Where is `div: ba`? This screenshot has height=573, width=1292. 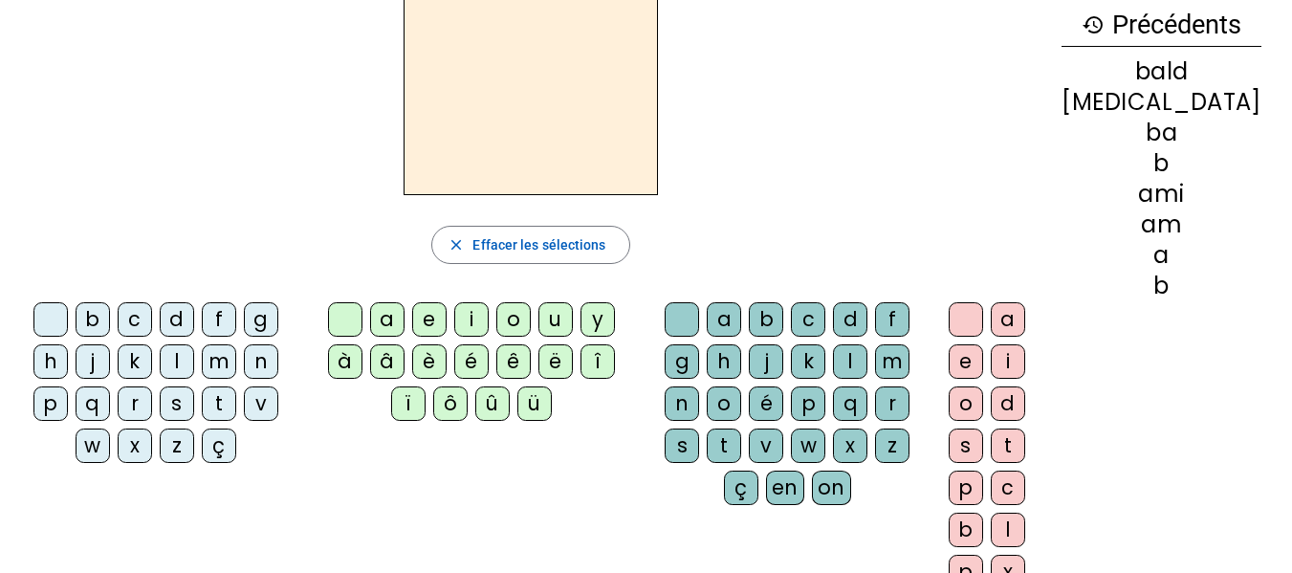 div: ba is located at coordinates (1161, 133).